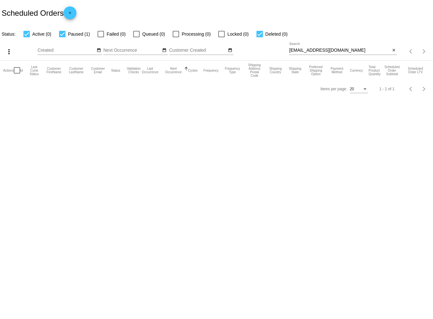 The height and width of the screenshot is (319, 433). Describe the element at coordinates (337, 70) in the screenshot. I see `button: Change sorting for PaymentMethod.Type` at that location.